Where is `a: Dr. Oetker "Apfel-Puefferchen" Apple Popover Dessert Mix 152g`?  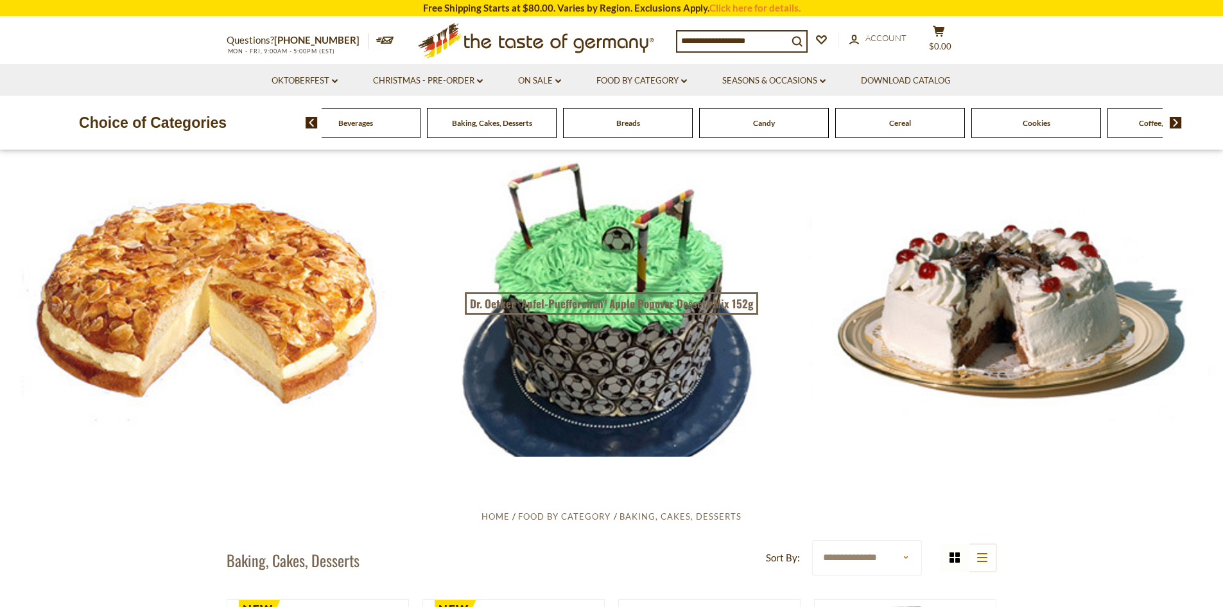 a: Dr. Oetker "Apfel-Puefferchen" Apple Popover Dessert Mix 152g is located at coordinates (611, 304).